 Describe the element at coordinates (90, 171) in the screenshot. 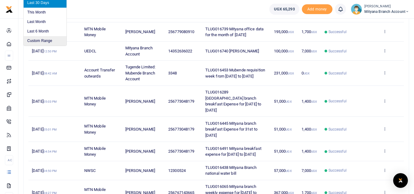

I see `span: NWSC` at that location.